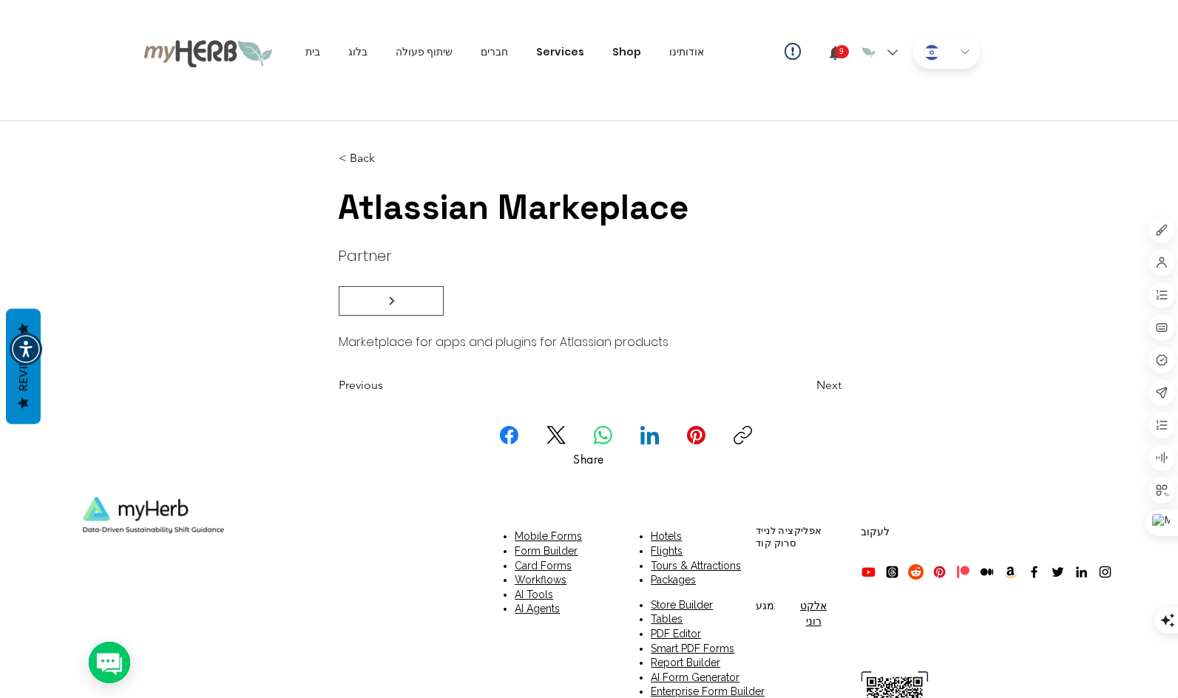  What do you see at coordinates (208, 52) in the screenshot?
I see `img: לוגו myHerb` at bounding box center [208, 52].